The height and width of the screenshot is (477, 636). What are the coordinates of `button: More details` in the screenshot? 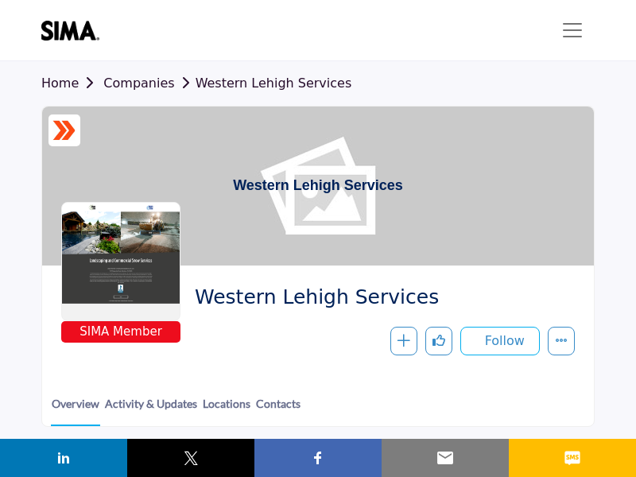 It's located at (561, 341).